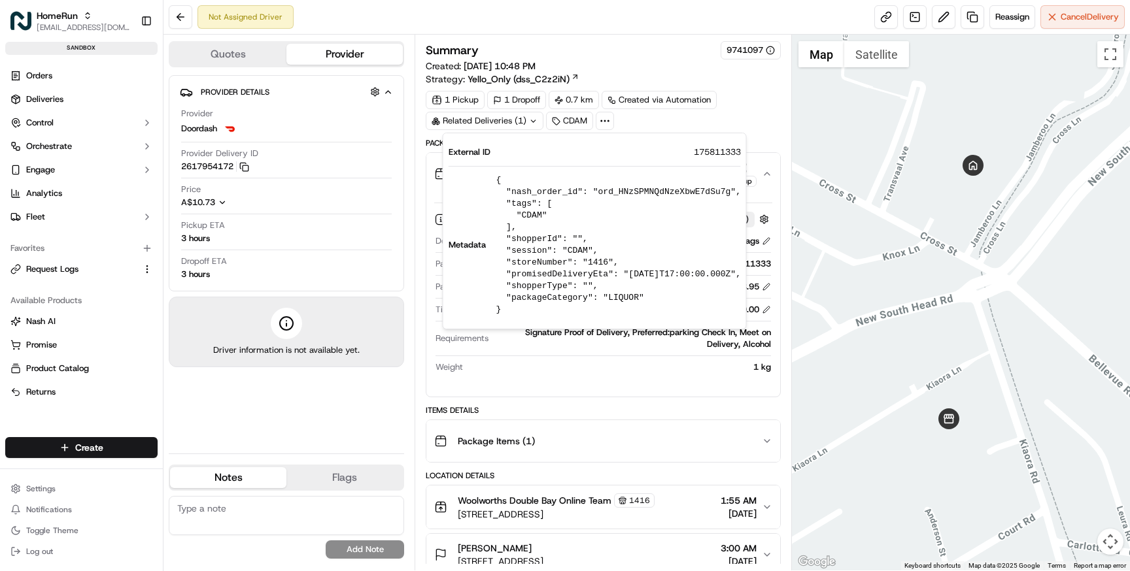 This screenshot has width=1130, height=571. I want to click on div: Strategy:, so click(502, 79).